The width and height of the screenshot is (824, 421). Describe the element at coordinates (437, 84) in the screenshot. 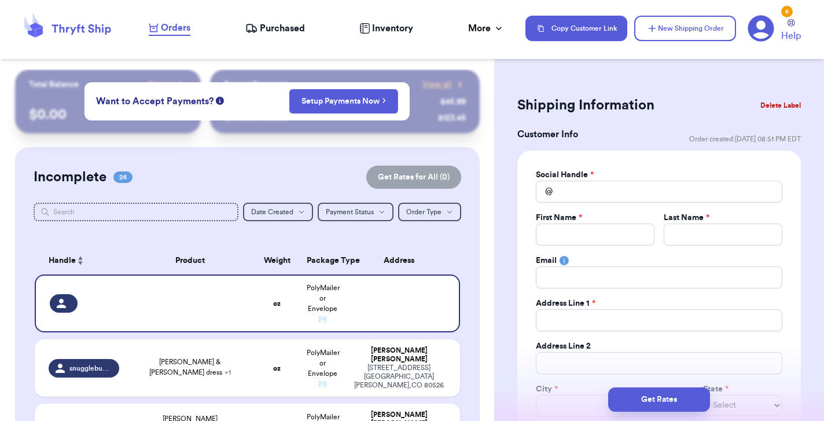

I see `span: View all` at that location.